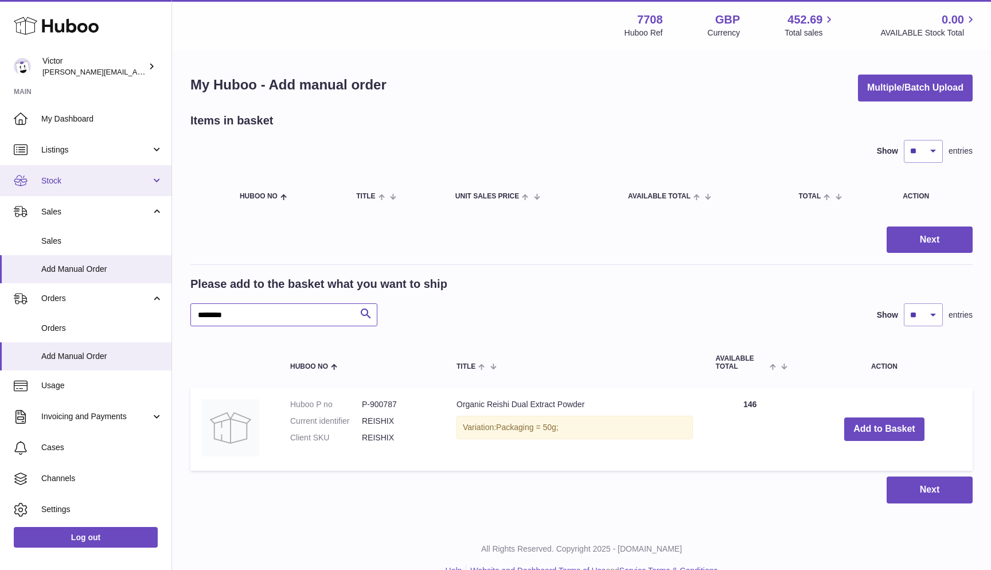  I want to click on span: Invoicing and Payments, so click(96, 416).